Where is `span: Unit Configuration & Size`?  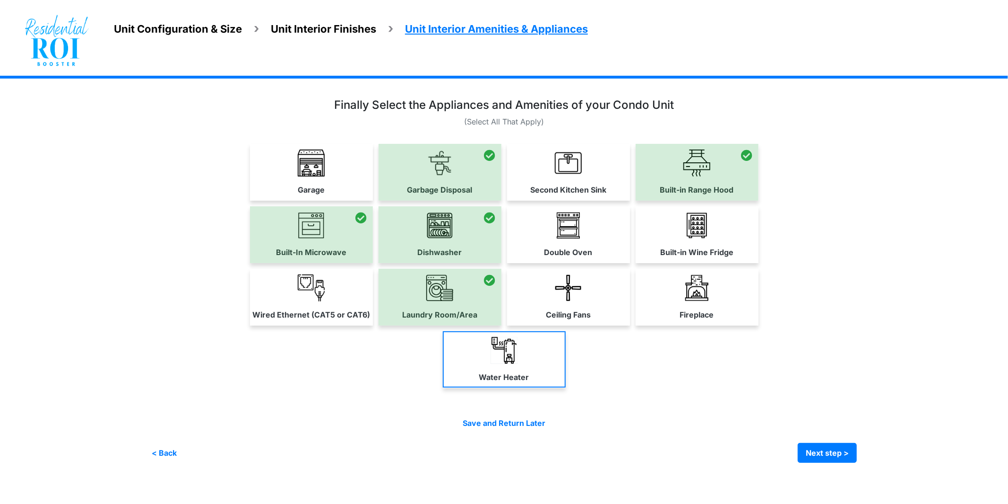
span: Unit Configuration & Size is located at coordinates (178, 29).